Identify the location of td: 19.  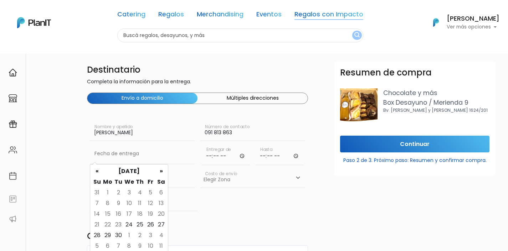
(150, 214).